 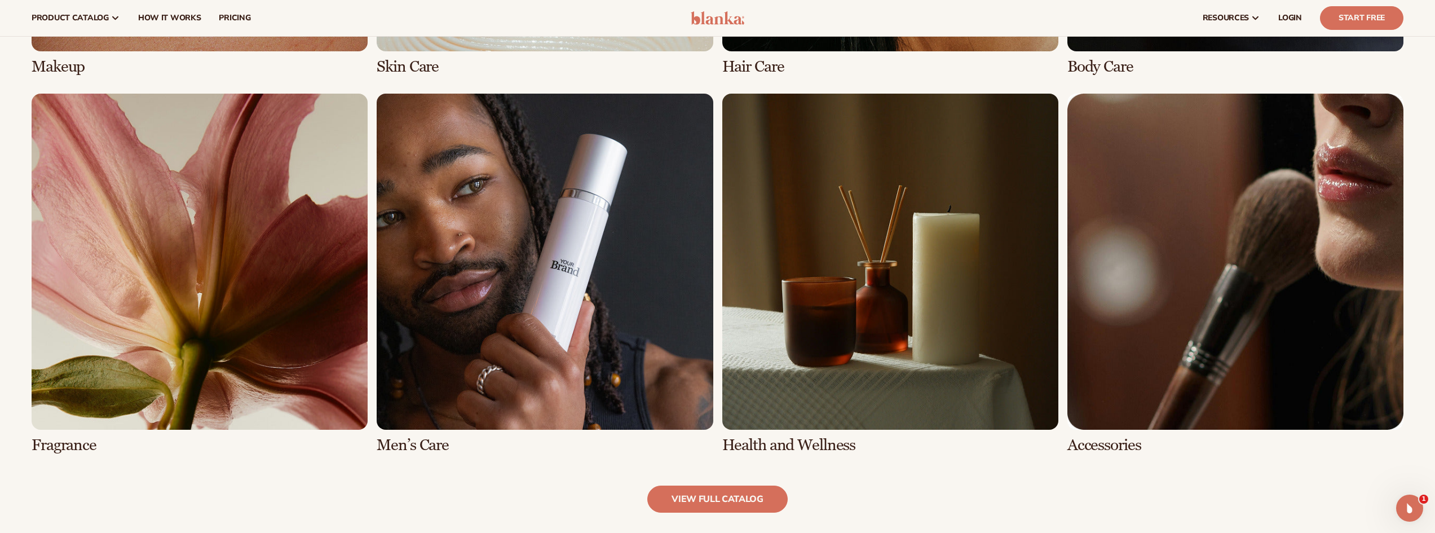 What do you see at coordinates (890, 67) in the screenshot?
I see `h3: Hair Care` at bounding box center [890, 67].